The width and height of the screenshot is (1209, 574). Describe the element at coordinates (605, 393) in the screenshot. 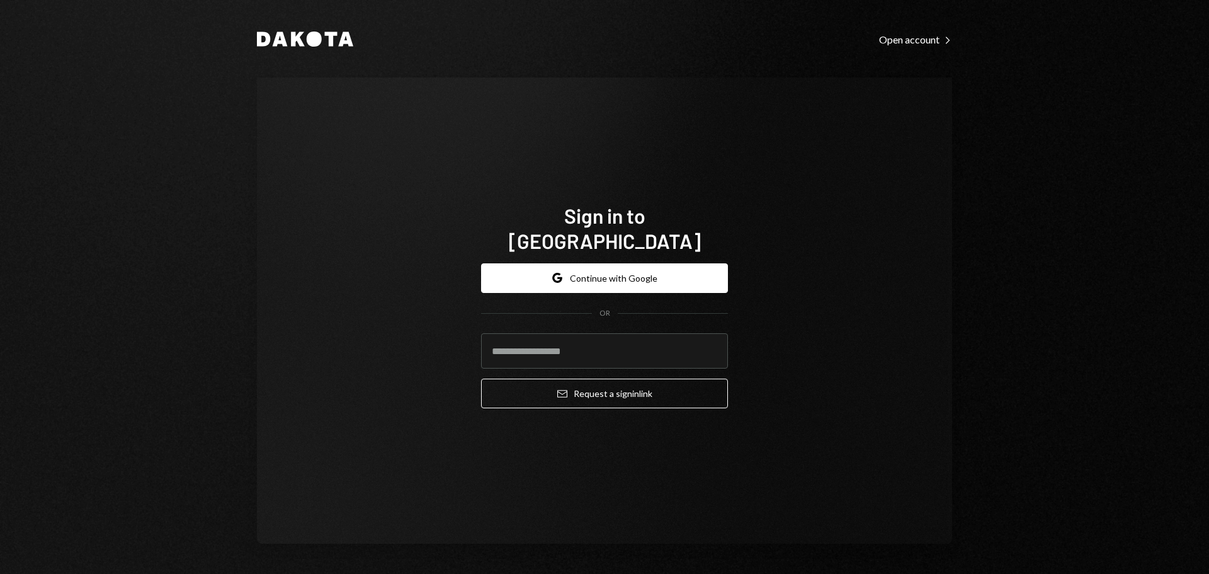

I see `button: Request a signinlink` at that location.